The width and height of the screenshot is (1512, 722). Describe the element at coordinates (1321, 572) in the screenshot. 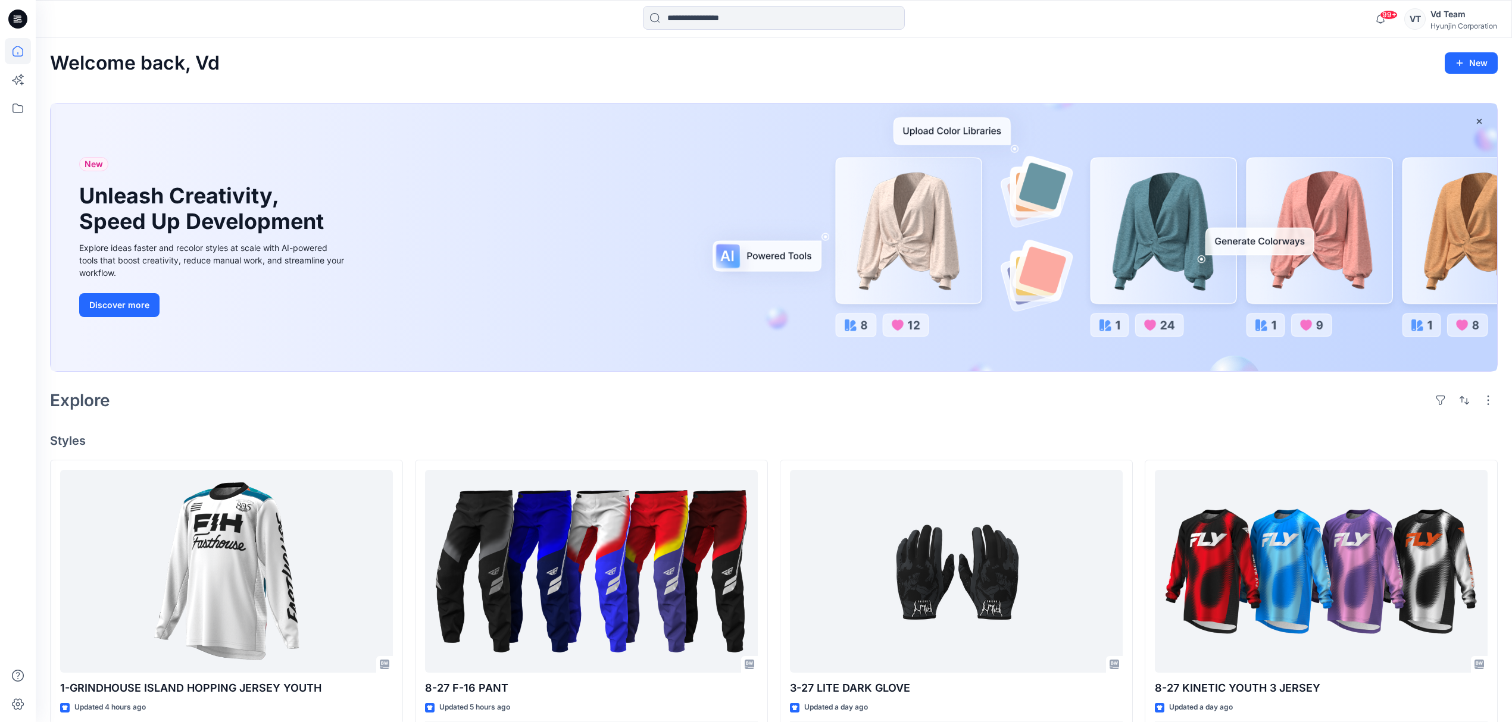

I see `a: 8-27 KINETIC YOUTH 3 JERSEY` at that location.